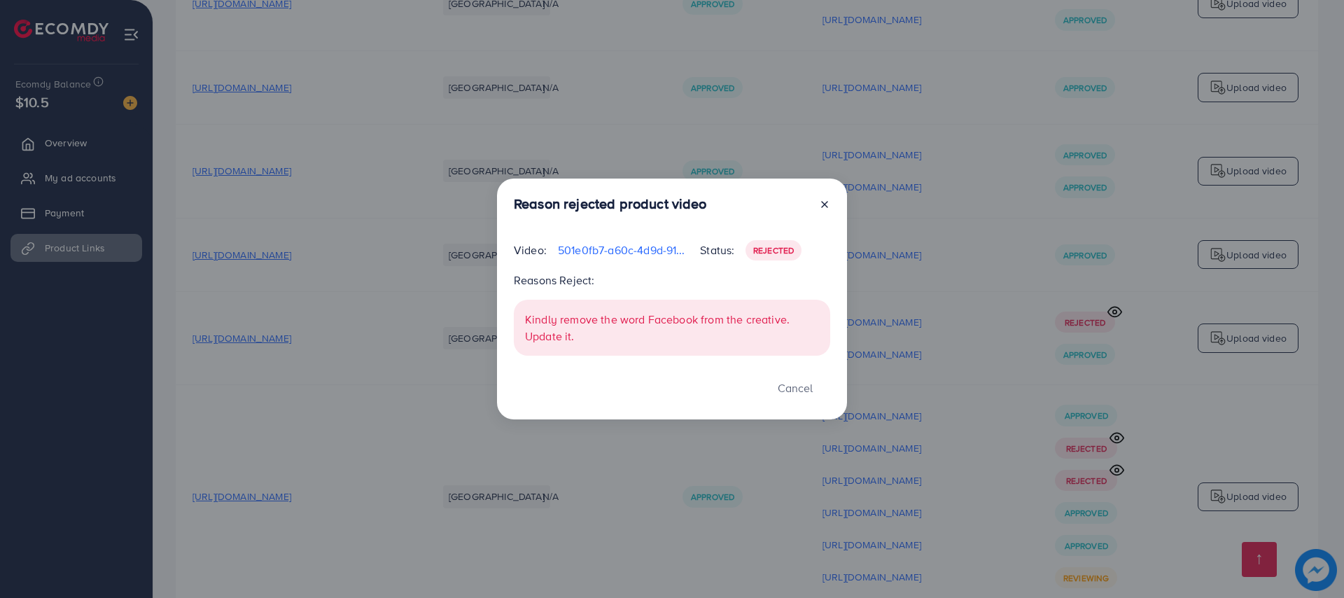 This screenshot has height=598, width=1344. What do you see at coordinates (795, 387) in the screenshot?
I see `button: Cancel` at bounding box center [795, 387].